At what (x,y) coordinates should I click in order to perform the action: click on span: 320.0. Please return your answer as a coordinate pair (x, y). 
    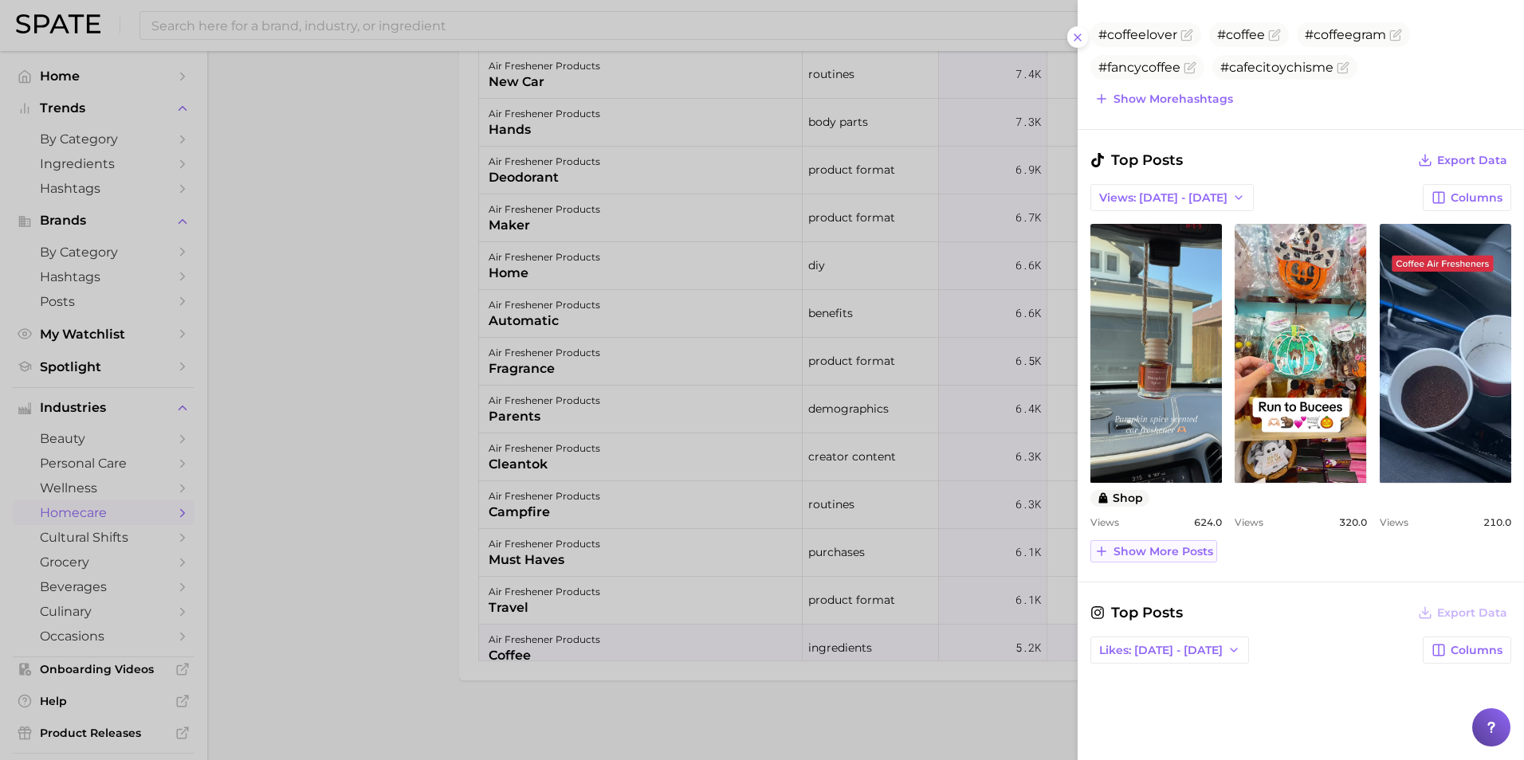
    Looking at the image, I should click on (1353, 522).